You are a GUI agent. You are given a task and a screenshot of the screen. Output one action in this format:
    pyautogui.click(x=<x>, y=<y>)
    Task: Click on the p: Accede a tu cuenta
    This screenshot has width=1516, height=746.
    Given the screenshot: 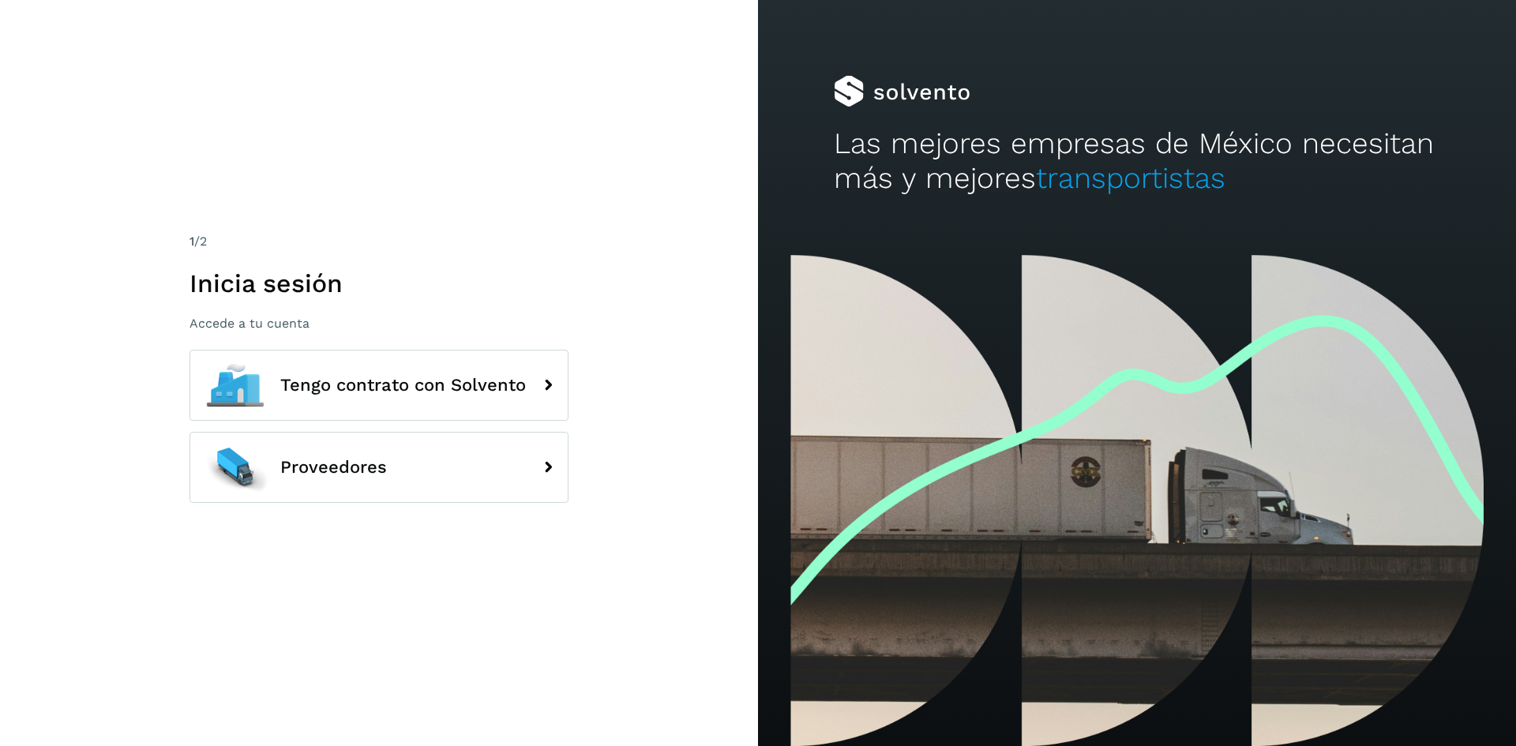 What is the action you would take?
    pyautogui.click(x=379, y=323)
    